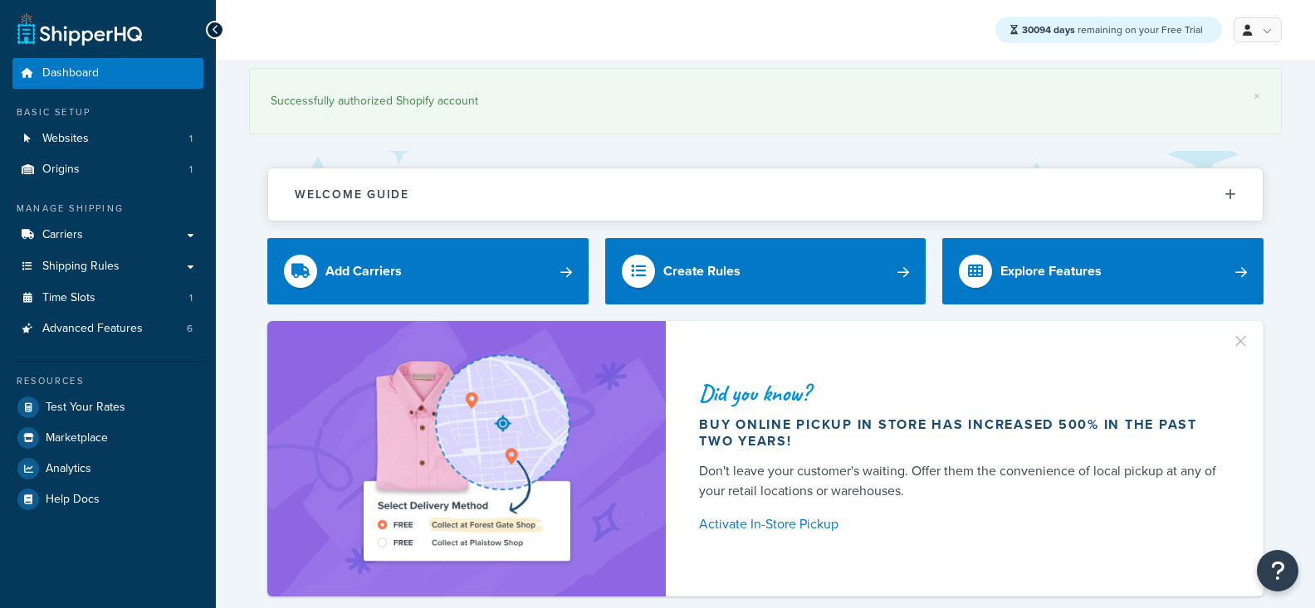  I want to click on img: ad-shirt-map-b0359fc47e01cab431d101c4b569394f6a03f54285957d908178d52f29eb9668.png, so click(467, 459).